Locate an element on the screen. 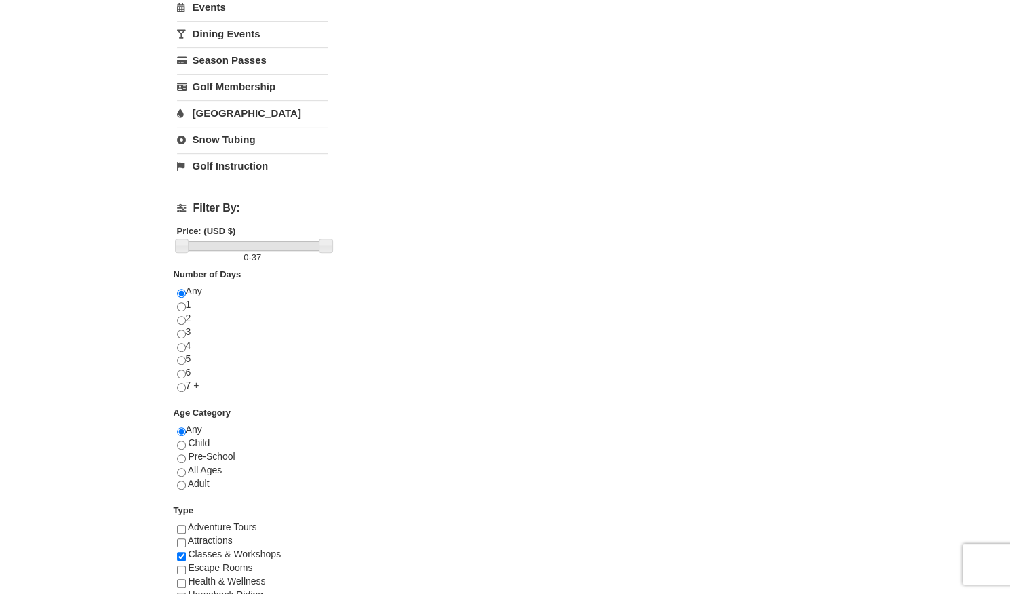  span: Health & Wellness is located at coordinates (226, 581).